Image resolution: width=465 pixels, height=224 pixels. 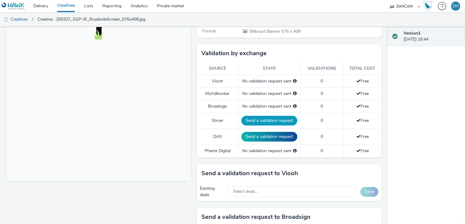 I want to click on span: Billboard Banner, so click(x=265, y=31).